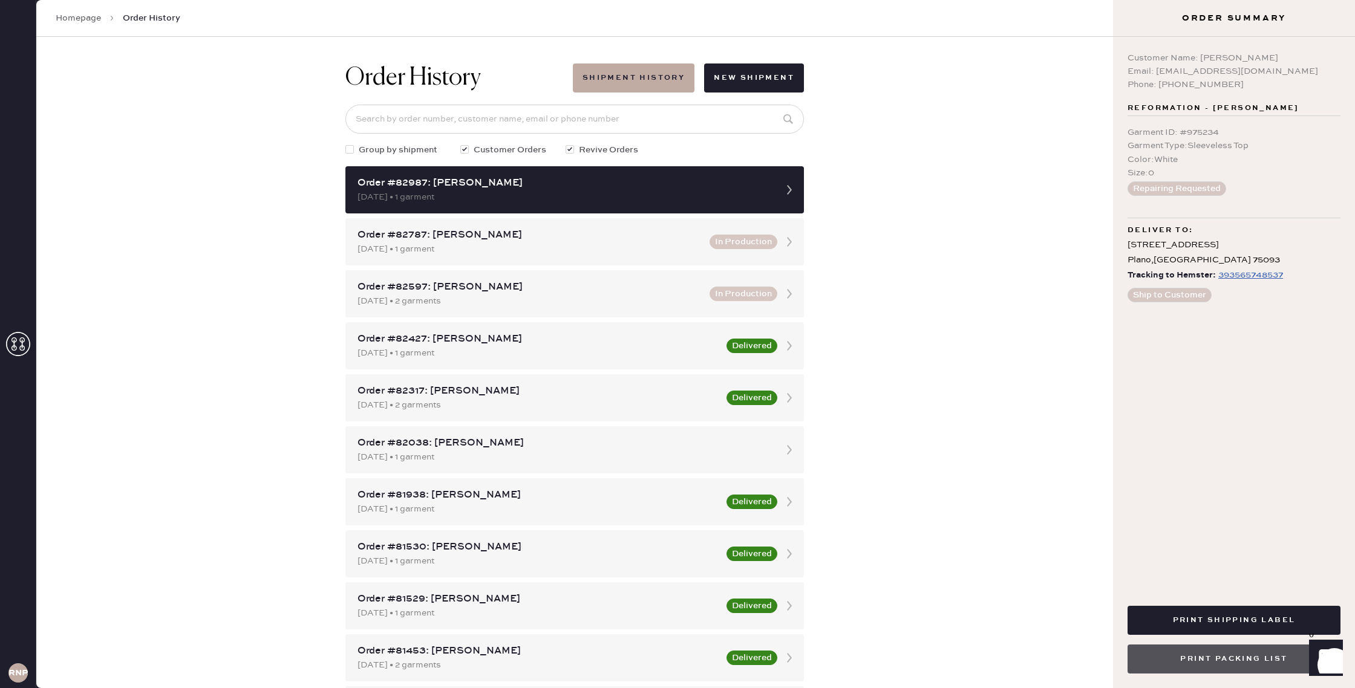 This screenshot has width=1355, height=688. Describe the element at coordinates (1234, 160) in the screenshot. I see `div: Color : White` at that location.